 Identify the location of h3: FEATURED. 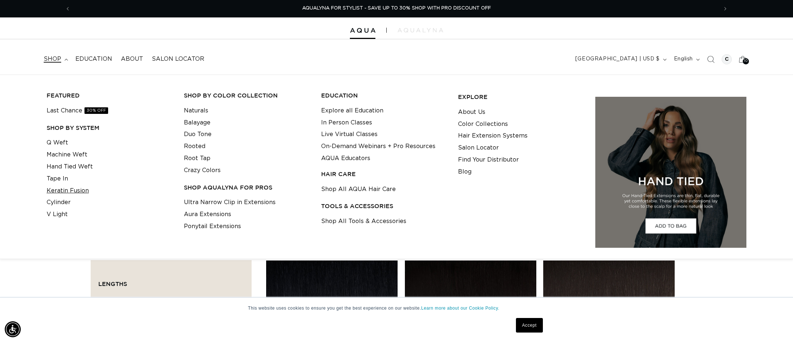
(110, 95).